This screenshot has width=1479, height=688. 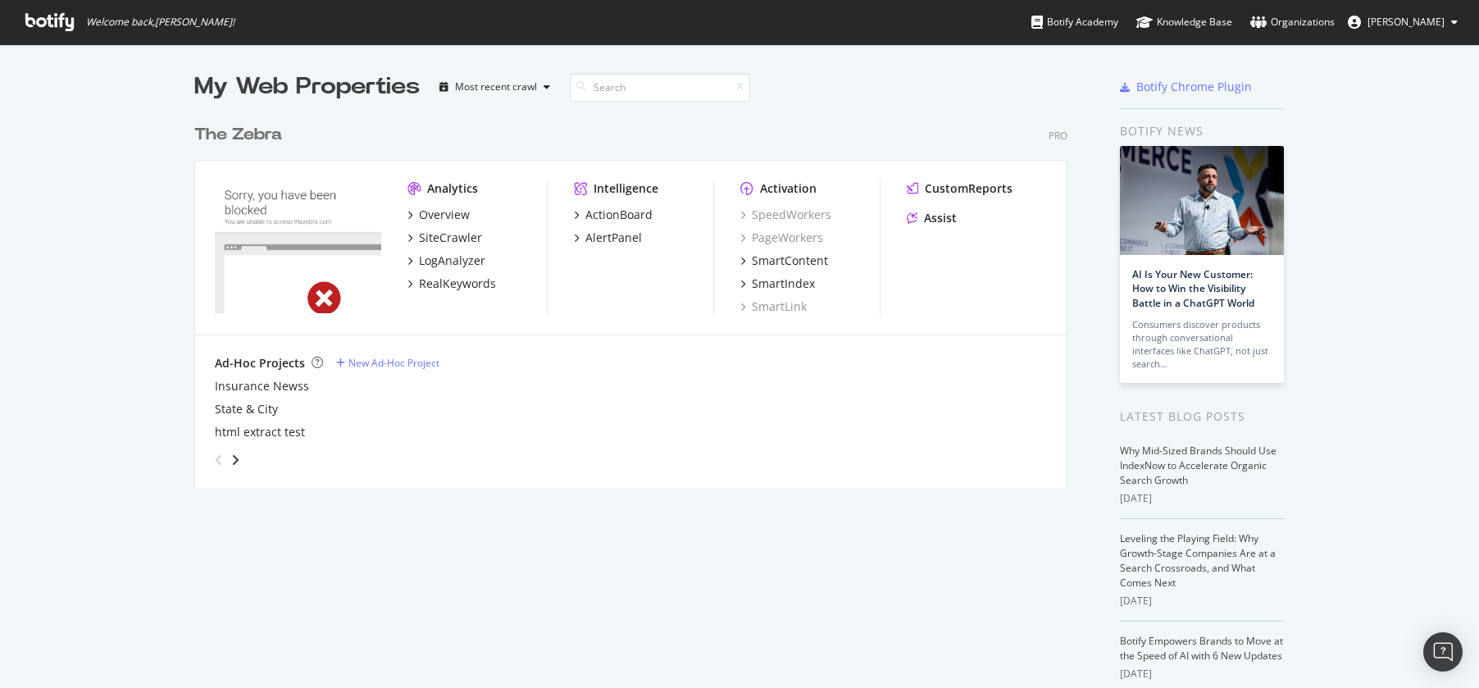 I want to click on div: Pro, so click(x=1057, y=135).